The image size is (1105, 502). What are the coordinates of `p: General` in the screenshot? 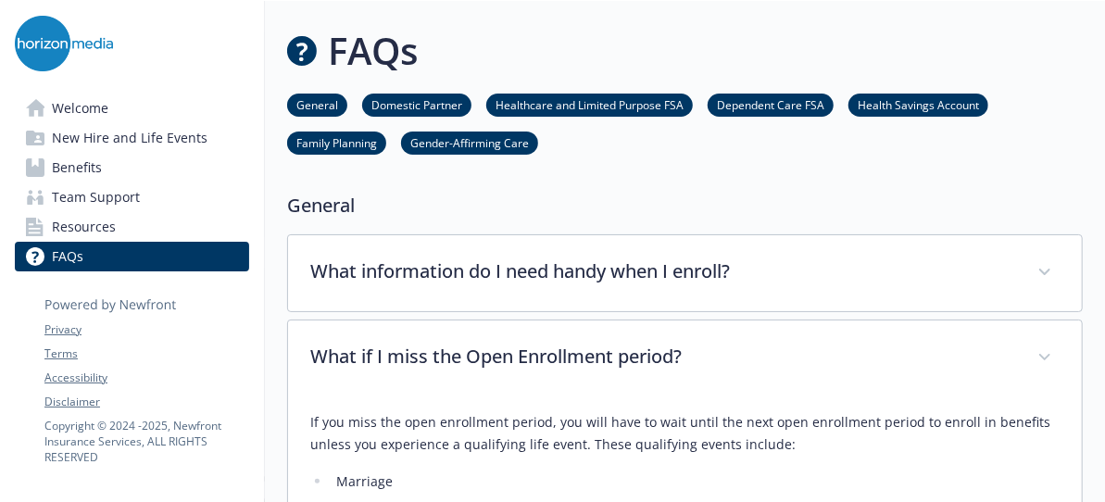 It's located at (685, 206).